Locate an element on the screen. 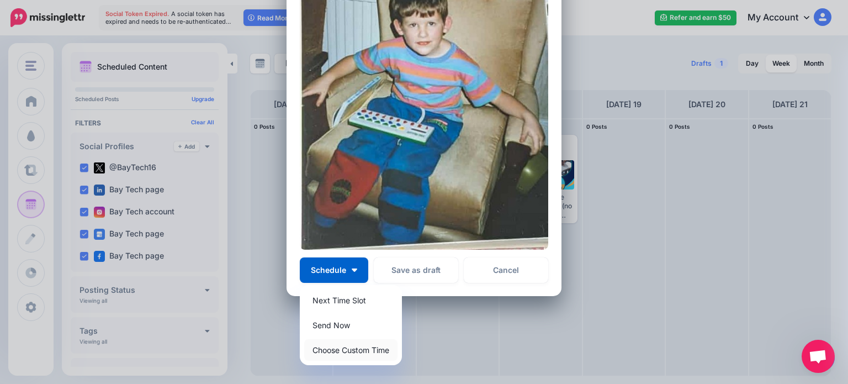 Image resolution: width=848 pixels, height=384 pixels. a: Next Time Slot is located at coordinates (351, 300).